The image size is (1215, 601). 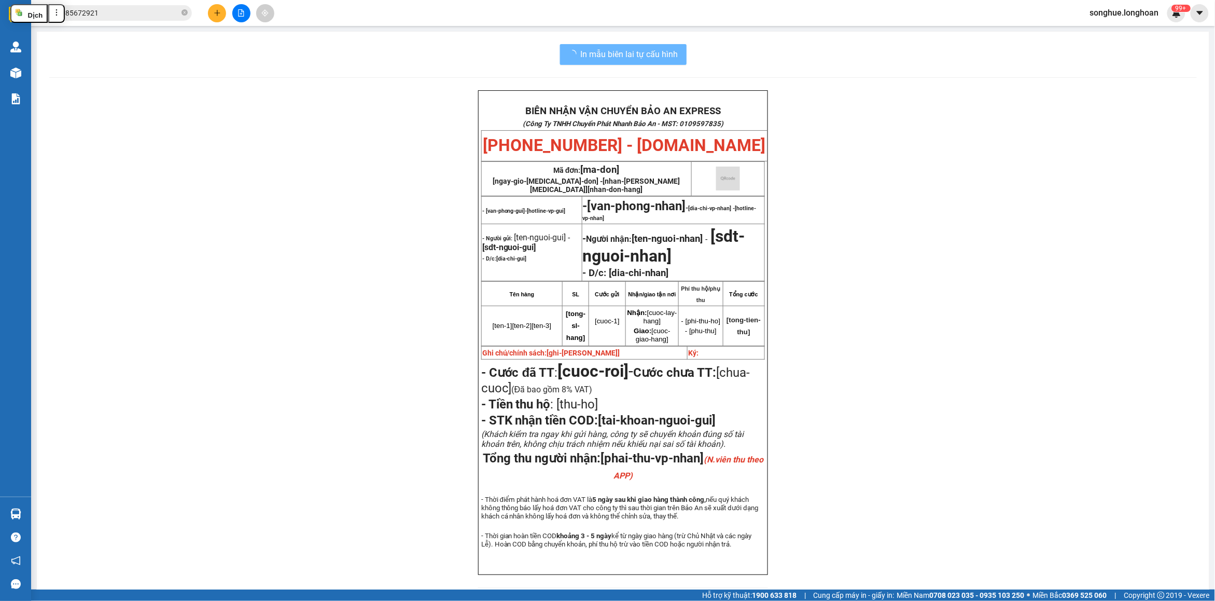 What do you see at coordinates (241, 13) in the screenshot?
I see `span: file-add` at bounding box center [241, 13].